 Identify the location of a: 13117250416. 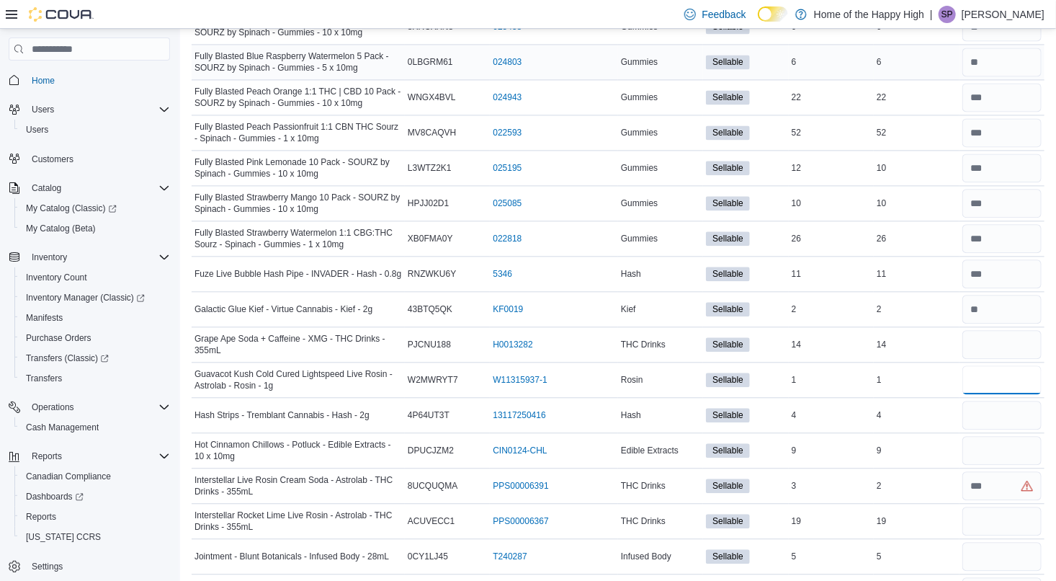
(519, 415).